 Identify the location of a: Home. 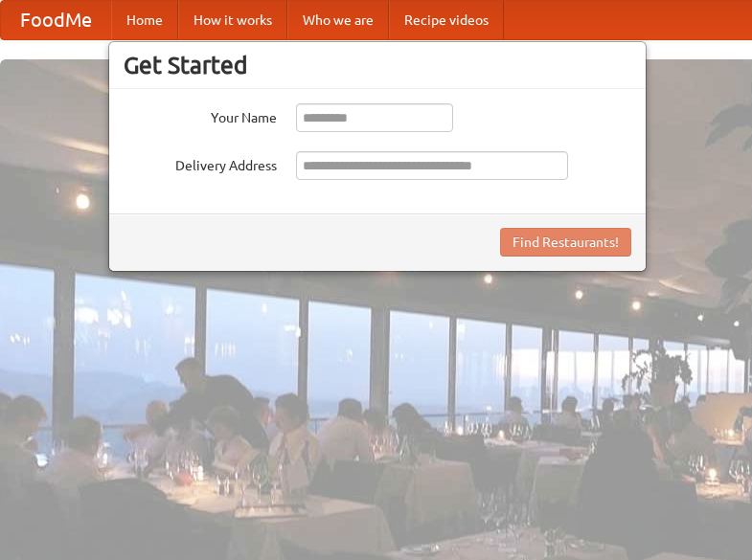
(145, 20).